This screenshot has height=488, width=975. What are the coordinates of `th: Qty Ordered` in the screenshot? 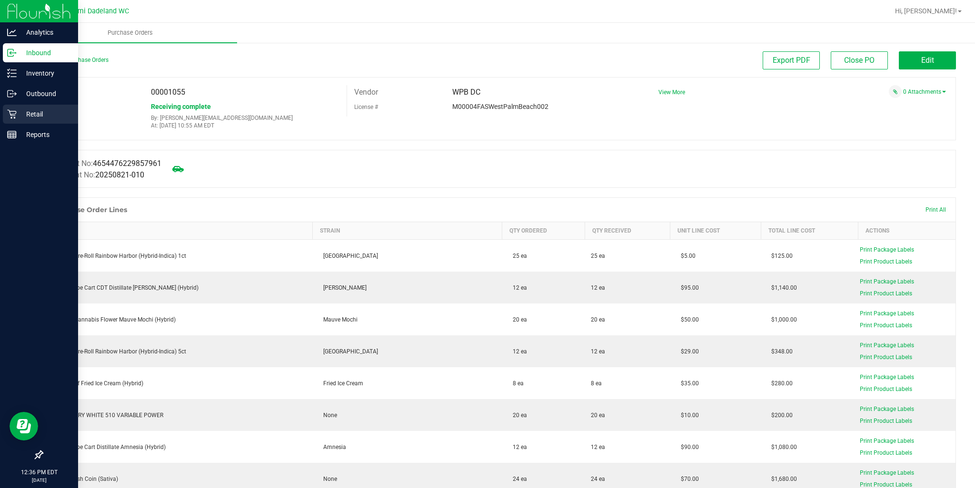 It's located at (543, 231).